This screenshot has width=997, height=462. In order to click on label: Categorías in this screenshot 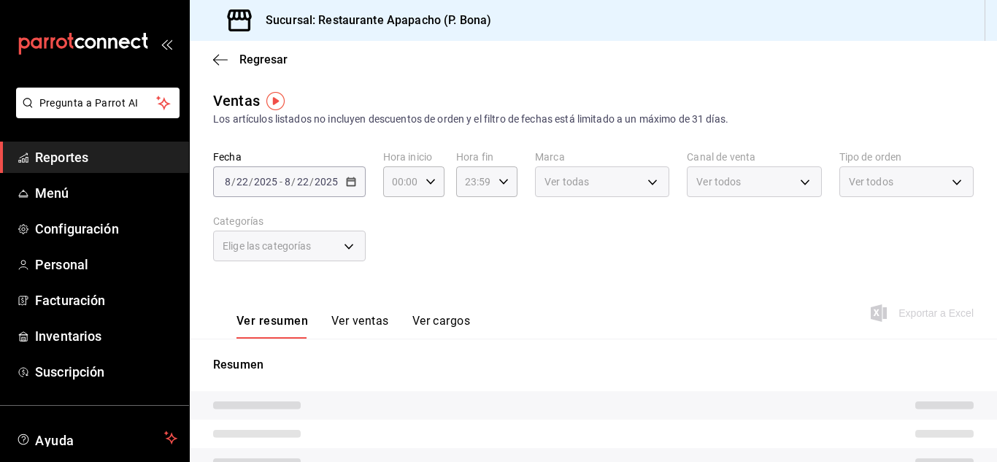, I will do `click(289, 221)`.